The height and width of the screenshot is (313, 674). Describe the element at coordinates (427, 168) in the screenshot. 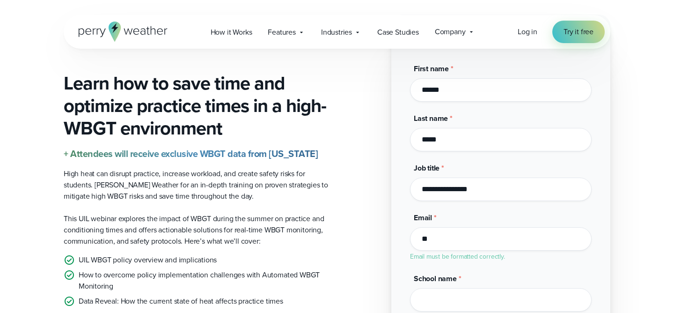

I see `span: Job title` at that location.